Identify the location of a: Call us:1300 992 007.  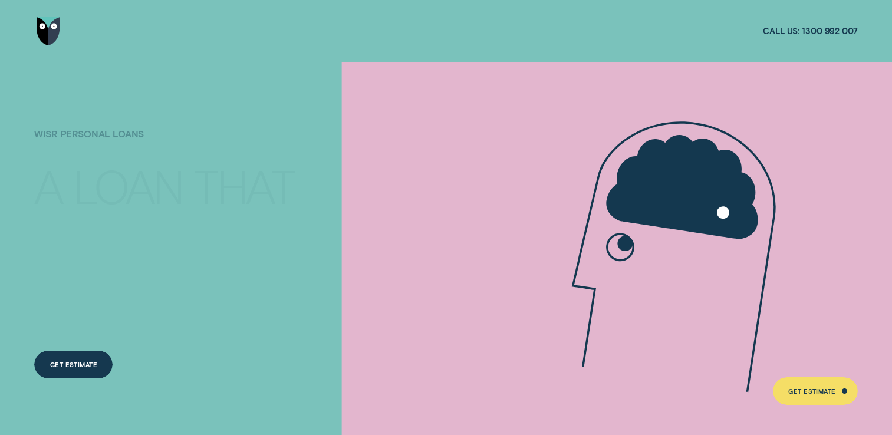
(810, 31).